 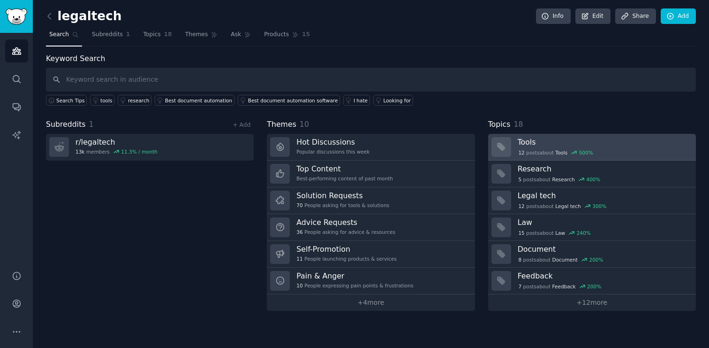 What do you see at coordinates (592, 254) in the screenshot?
I see `a: Document8postsaboutDocument200%` at bounding box center [592, 254].